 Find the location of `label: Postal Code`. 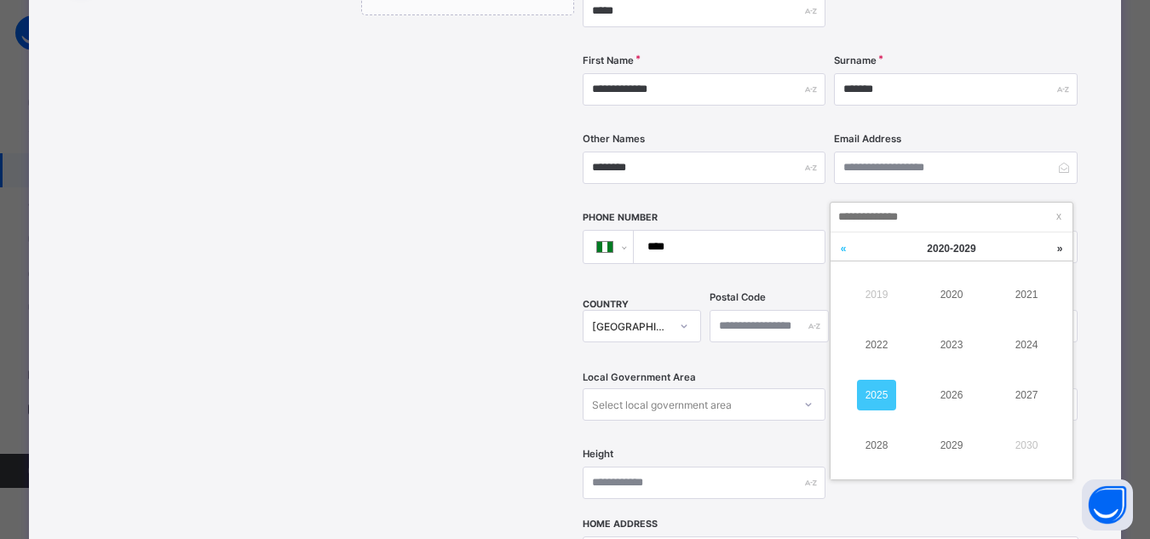

label: Postal Code is located at coordinates (738, 297).